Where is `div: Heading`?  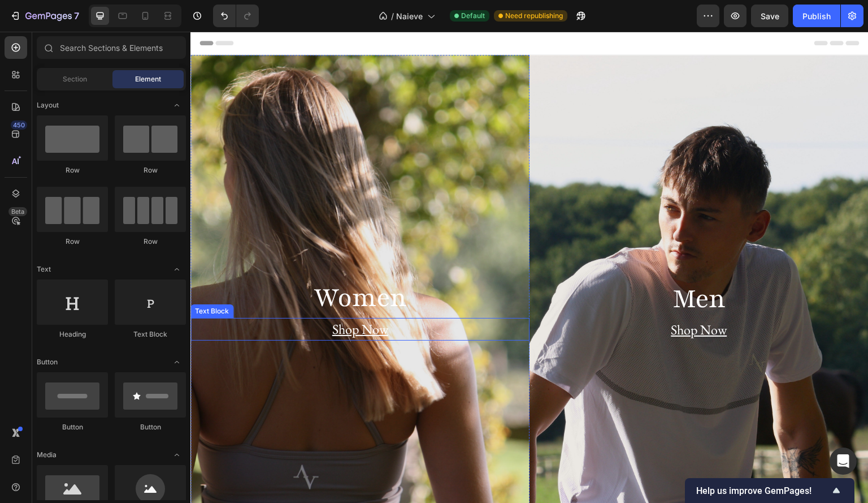
div: Heading is located at coordinates (72, 334).